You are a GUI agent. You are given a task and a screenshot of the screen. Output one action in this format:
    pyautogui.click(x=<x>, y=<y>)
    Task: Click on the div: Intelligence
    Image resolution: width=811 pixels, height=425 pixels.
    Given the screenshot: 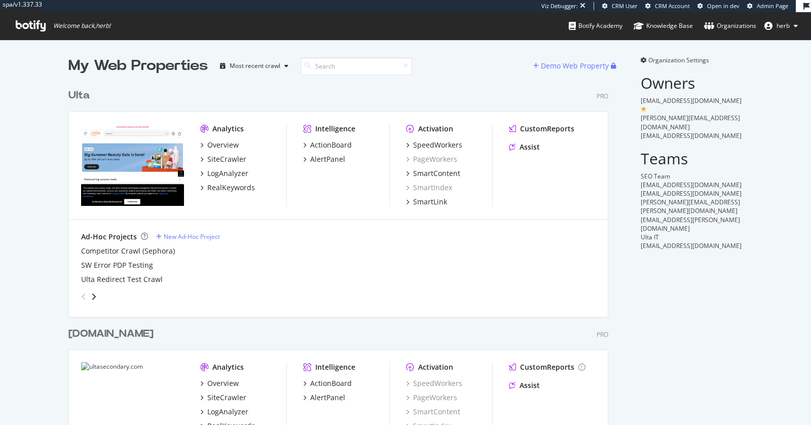 What is the action you would take?
    pyautogui.click(x=335, y=129)
    